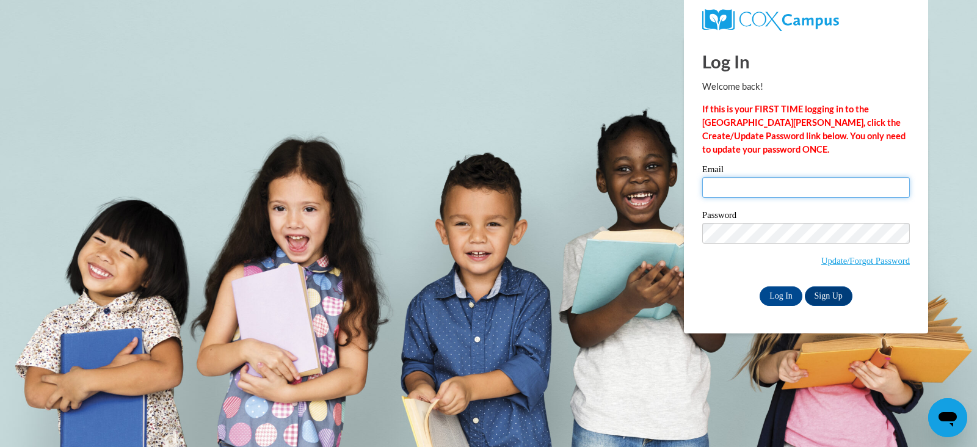  I want to click on input: Log In, so click(781, 296).